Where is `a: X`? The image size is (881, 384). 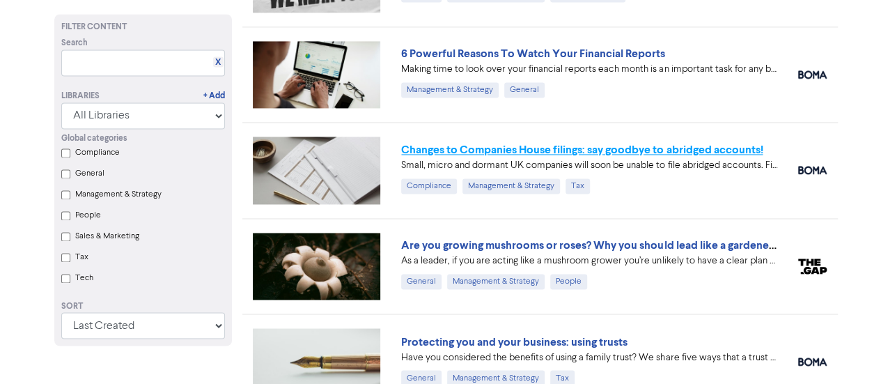
a: X is located at coordinates (218, 62).